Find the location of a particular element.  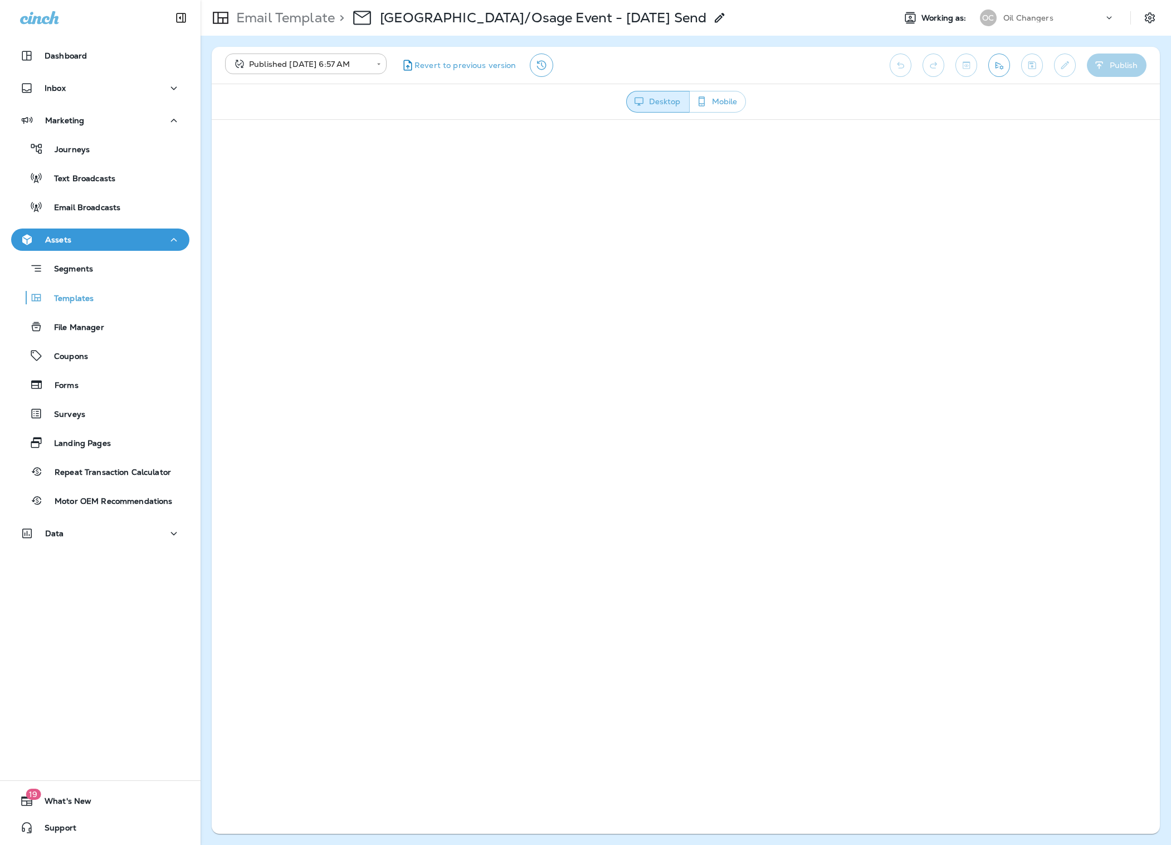

p: Landing Pages is located at coordinates (77, 443).